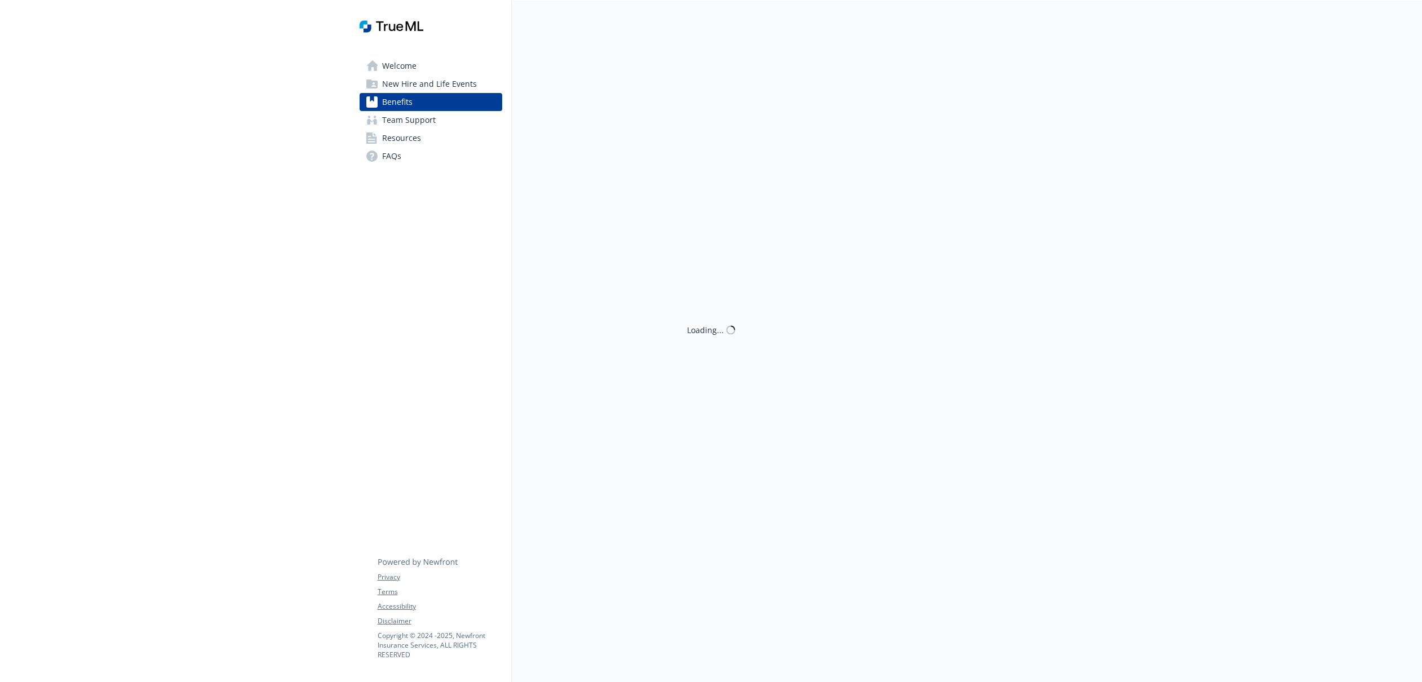 The width and height of the screenshot is (1422, 682). What do you see at coordinates (392, 156) in the screenshot?
I see `span: FAQs` at bounding box center [392, 156].